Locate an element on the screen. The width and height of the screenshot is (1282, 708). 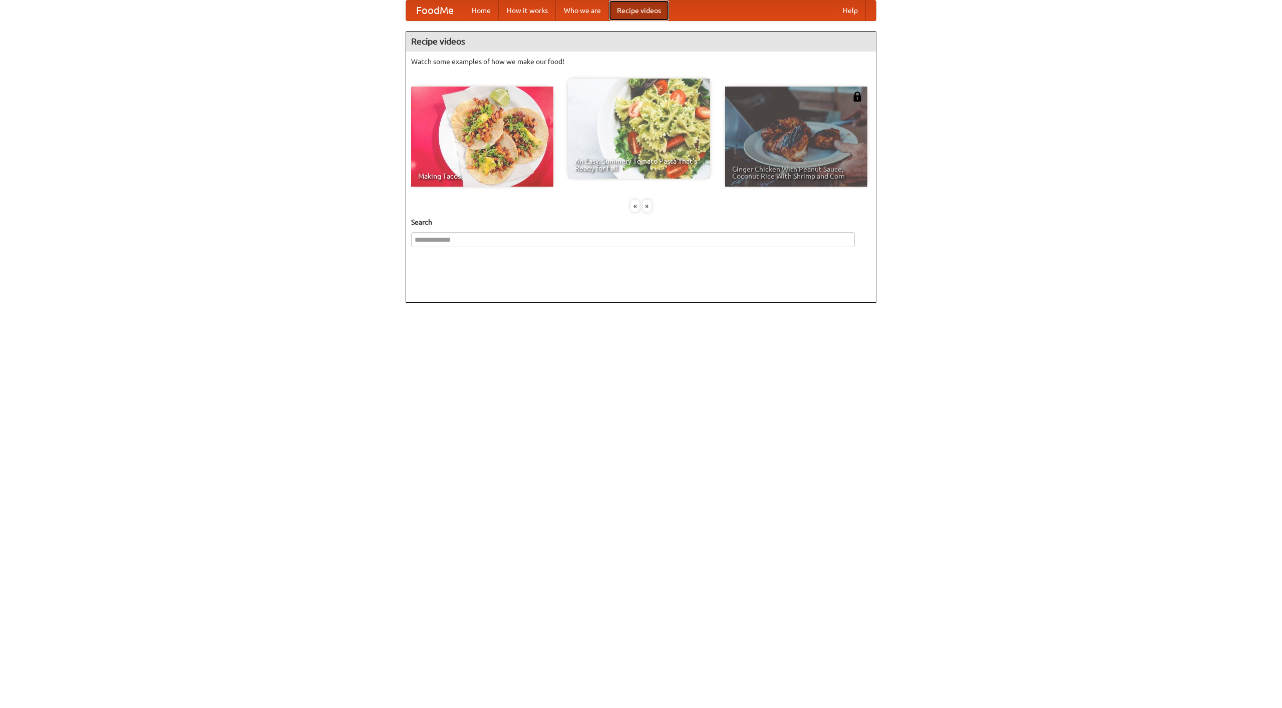
a: An Easy, Summery Tomato Pasta That's Ready for Fall is located at coordinates (639, 129).